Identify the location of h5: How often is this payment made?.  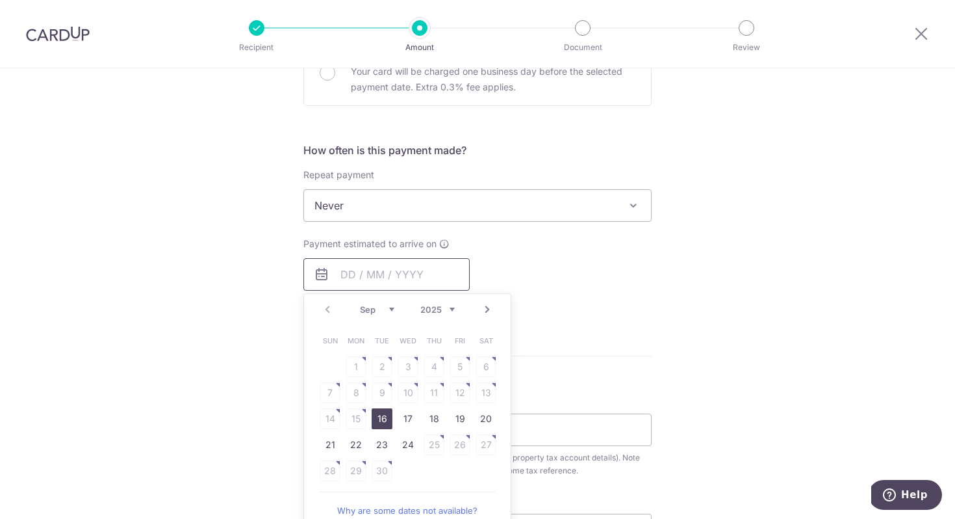
(478, 150).